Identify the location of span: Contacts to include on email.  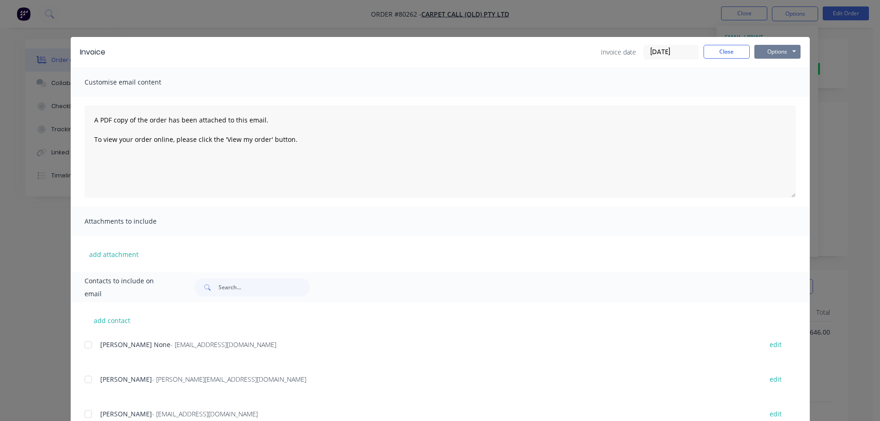
(128, 287).